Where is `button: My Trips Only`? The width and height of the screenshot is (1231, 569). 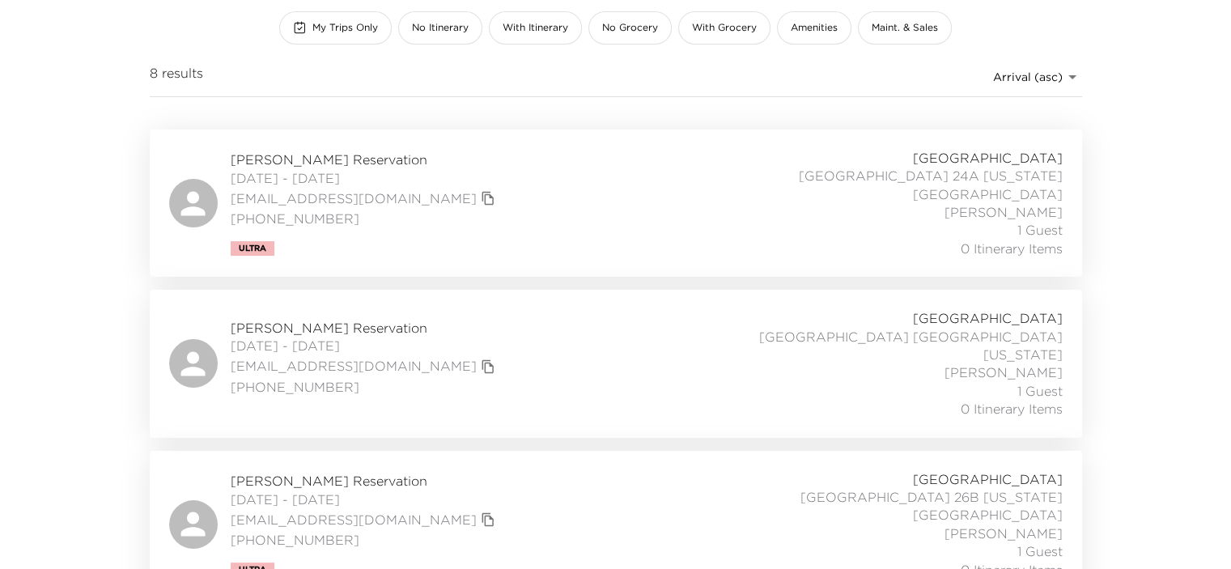
button: My Trips Only is located at coordinates (335, 28).